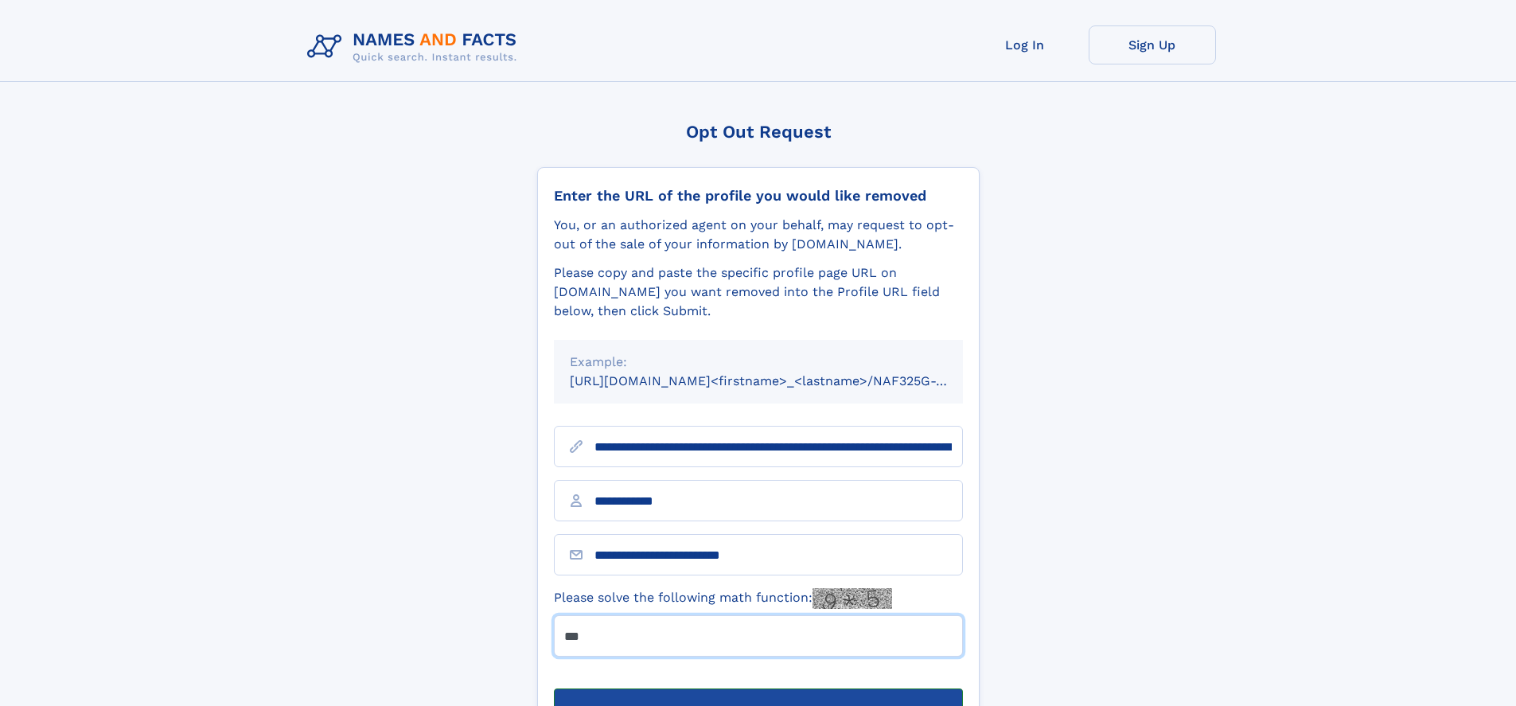  I want to click on div: Example:, so click(758, 362).